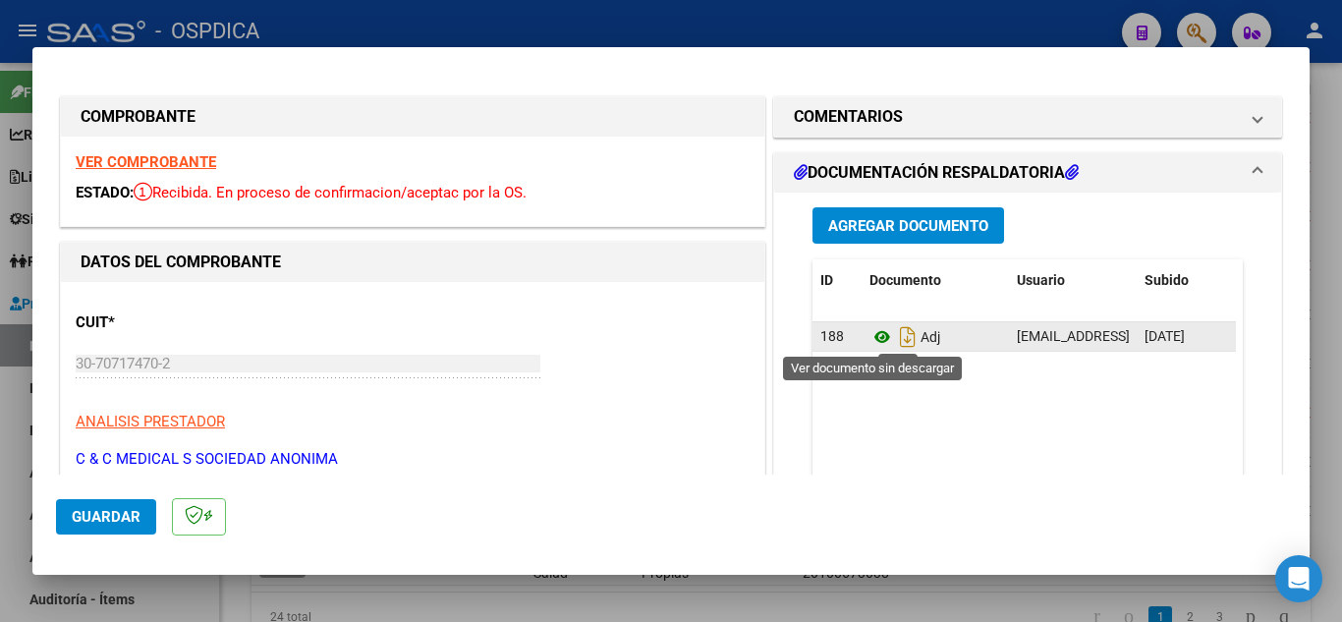 The height and width of the screenshot is (622, 1342). Describe the element at coordinates (1186, 280) in the screenshot. I see `datatable-header-cell: Subido` at that location.